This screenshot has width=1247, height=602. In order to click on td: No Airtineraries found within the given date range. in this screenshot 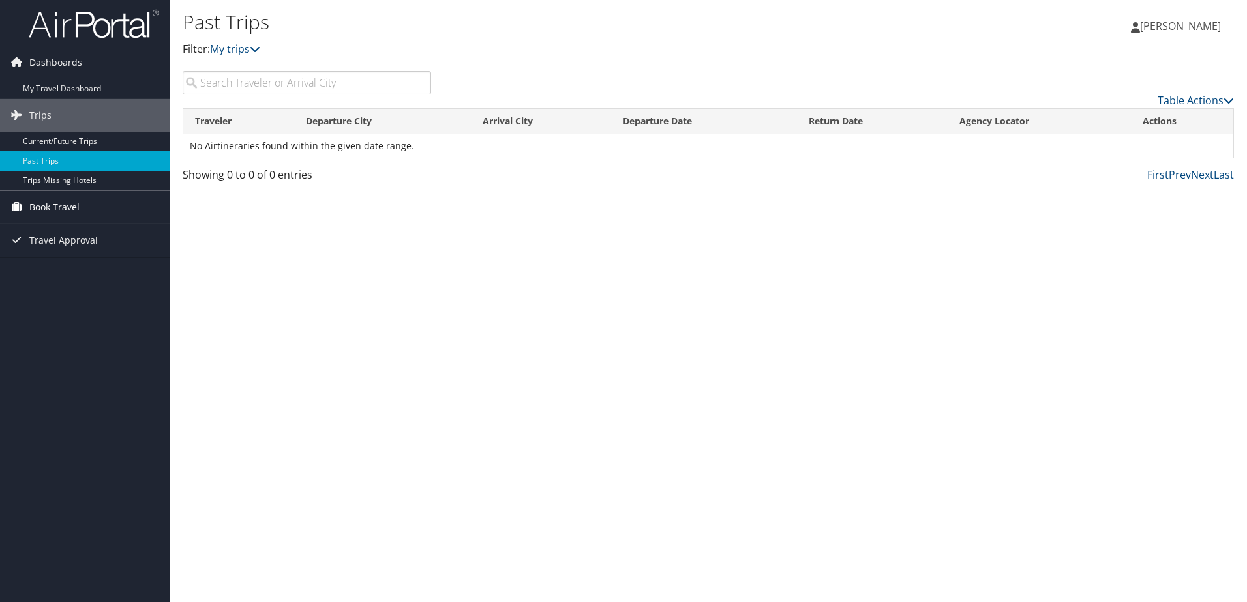, I will do `click(708, 146)`.